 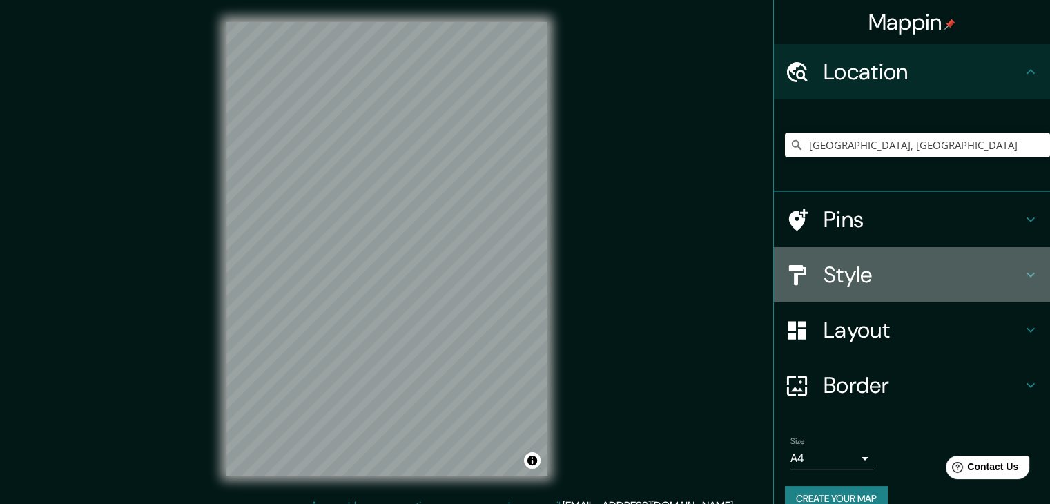 What do you see at coordinates (923, 219) in the screenshot?
I see `h4: Pins` at bounding box center [923, 219].